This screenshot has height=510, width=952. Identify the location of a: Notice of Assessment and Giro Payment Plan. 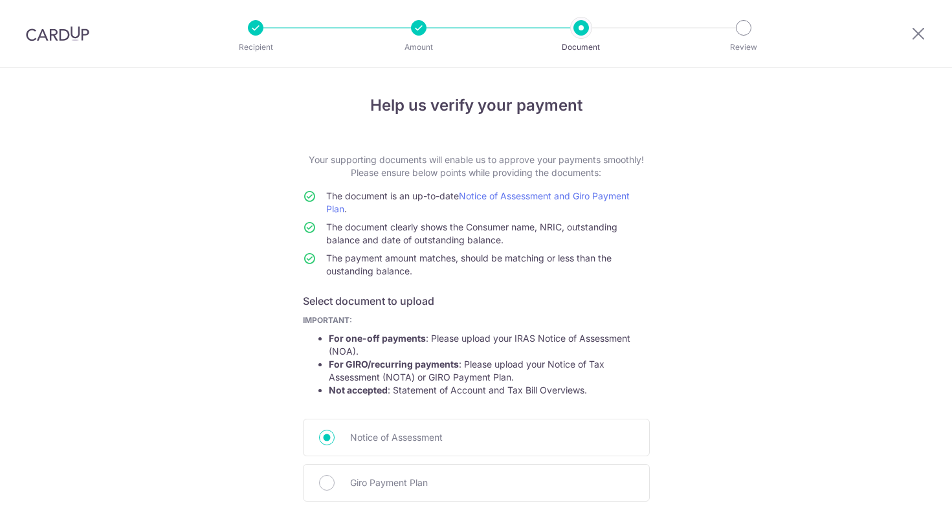
(478, 202).